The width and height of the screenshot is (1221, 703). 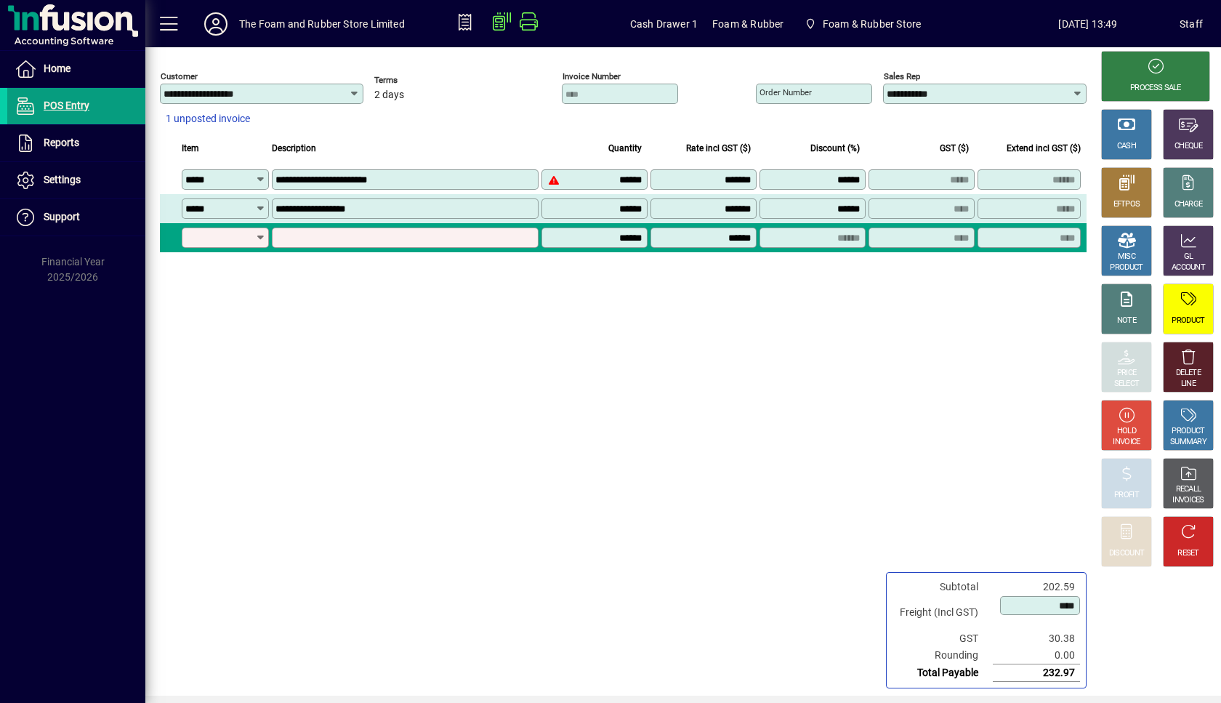 What do you see at coordinates (76, 217) in the screenshot?
I see `a: Support` at bounding box center [76, 217].